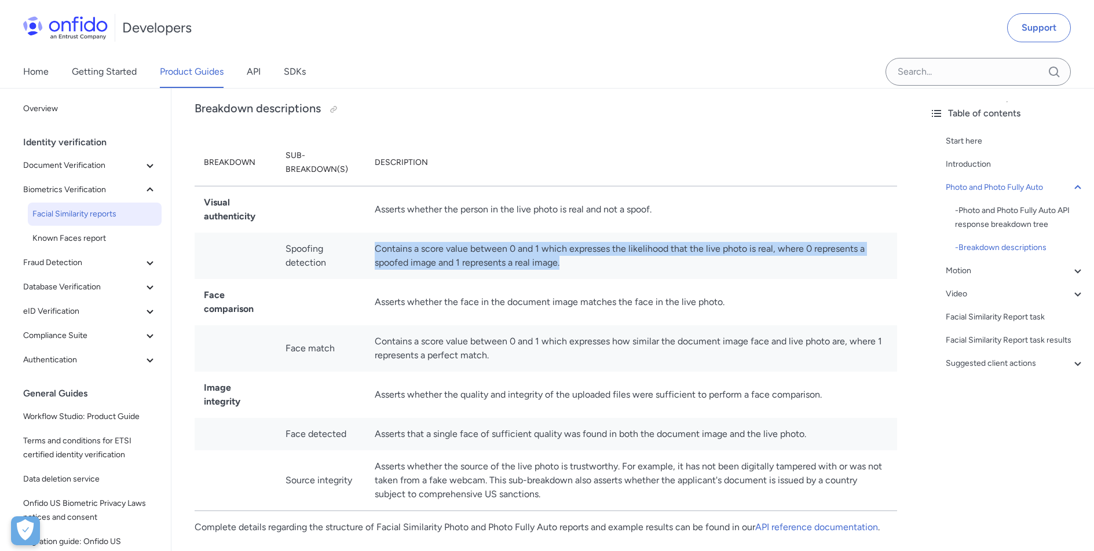  Describe the element at coordinates (1015, 165) in the screenshot. I see `a: Introduction` at that location.